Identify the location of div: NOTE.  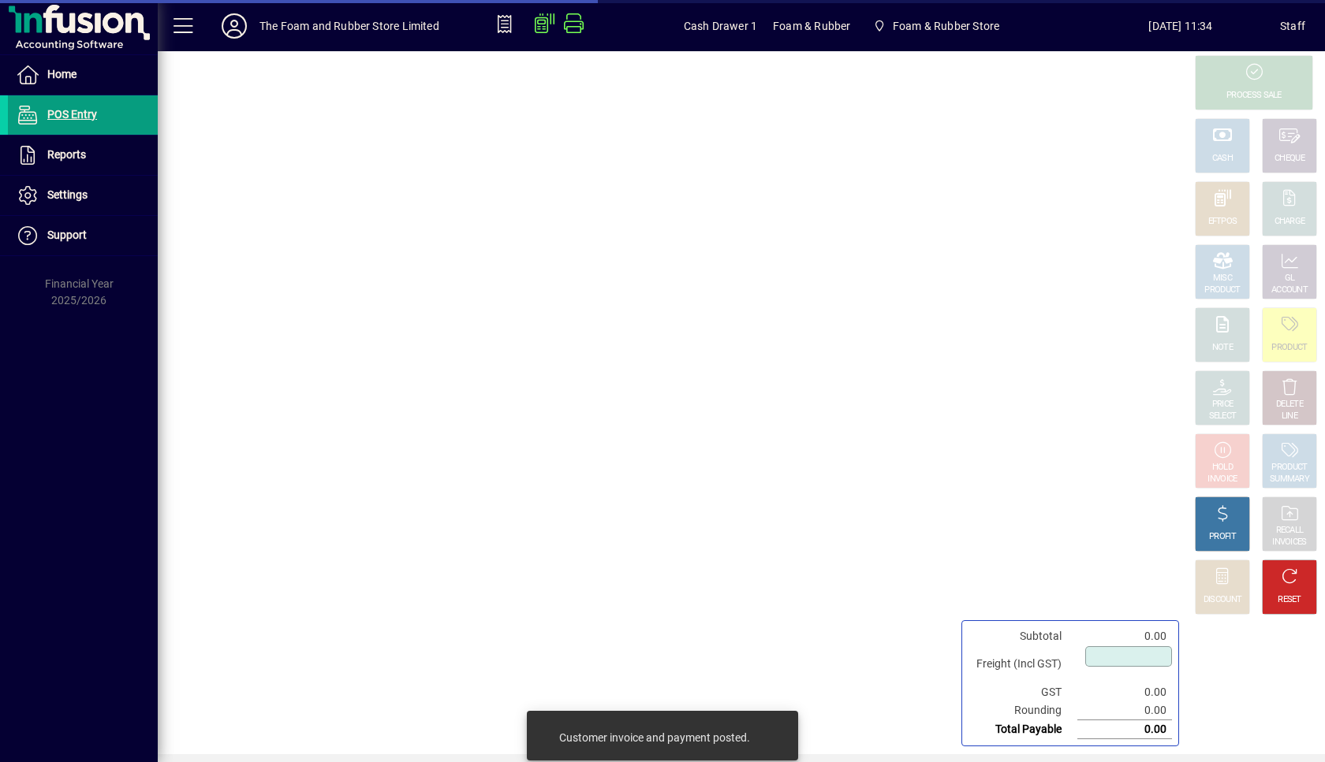
(1222, 348).